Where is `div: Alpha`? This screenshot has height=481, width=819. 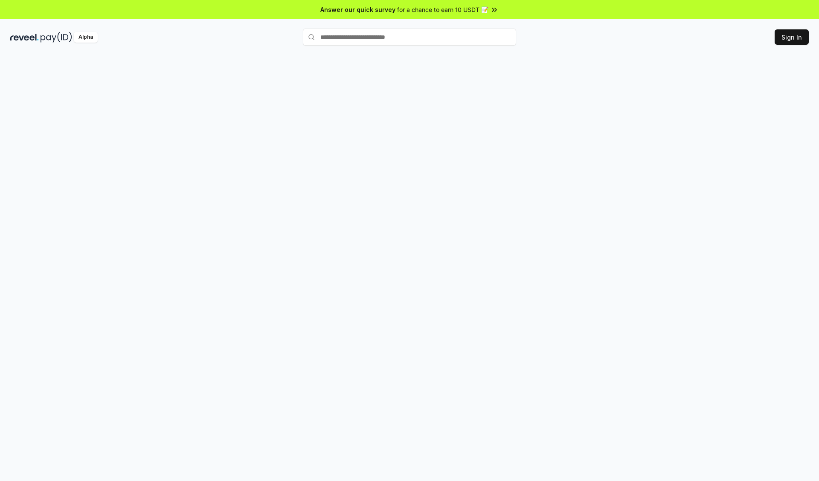 div: Alpha is located at coordinates (86, 37).